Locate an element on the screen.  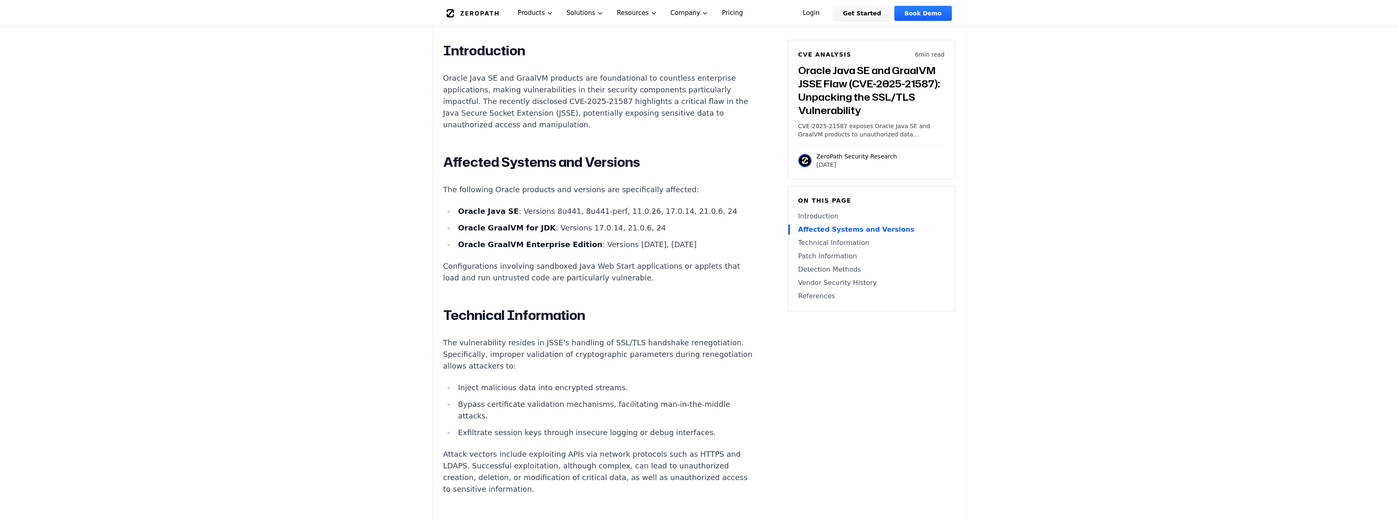
a: Technical Information is located at coordinates (872, 243).